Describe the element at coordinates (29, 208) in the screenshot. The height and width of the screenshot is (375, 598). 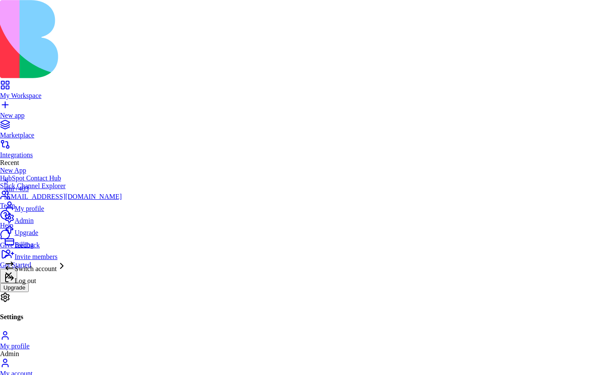
I see `span: My profile` at that location.